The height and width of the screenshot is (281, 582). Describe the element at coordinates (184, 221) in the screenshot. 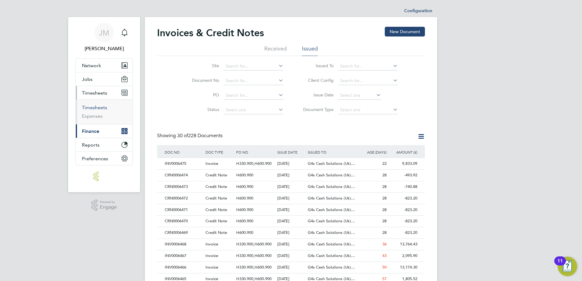

I see `div: CRN0006470` at that location.